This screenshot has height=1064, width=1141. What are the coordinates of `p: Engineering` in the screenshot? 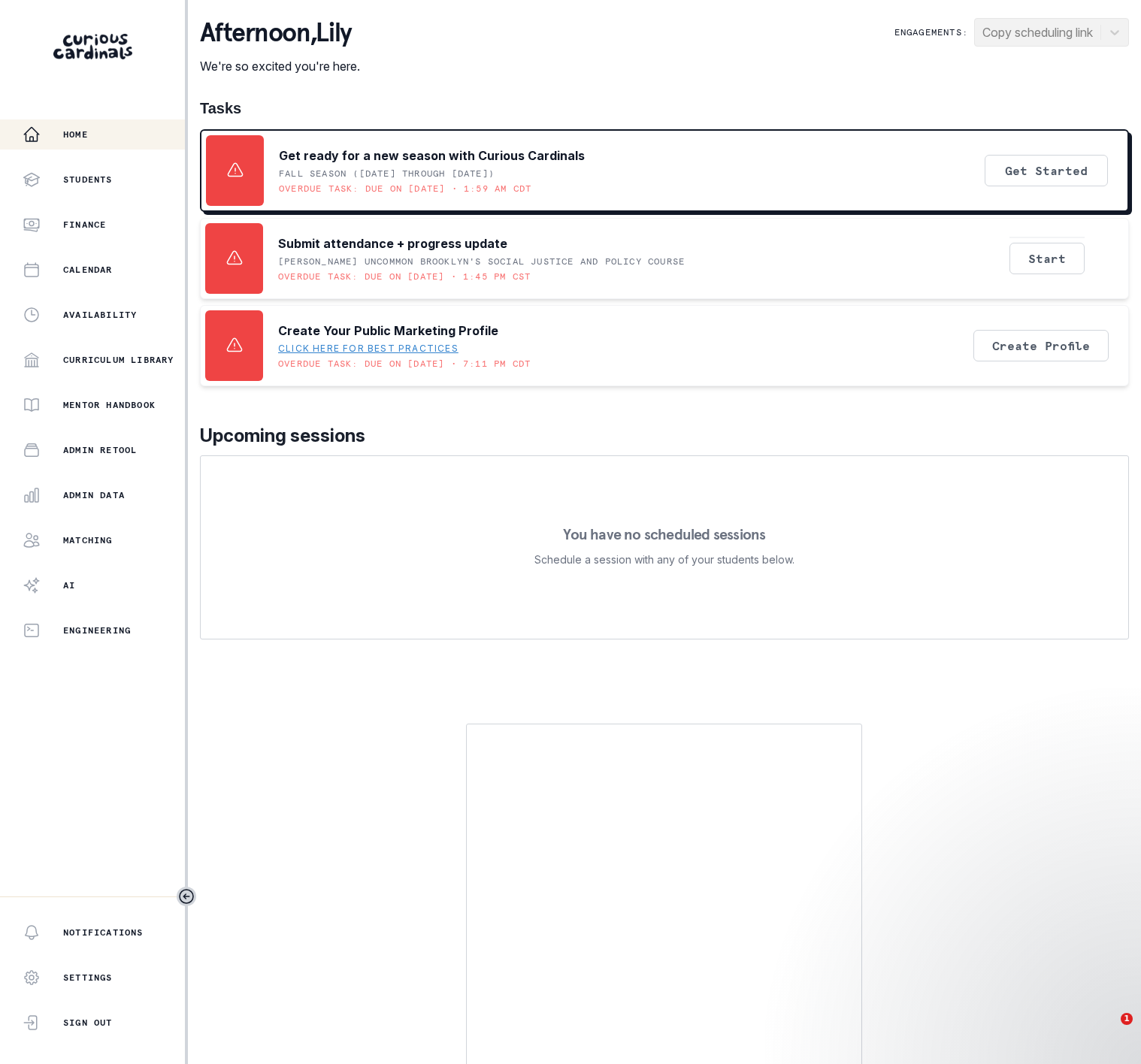 It's located at (97, 630).